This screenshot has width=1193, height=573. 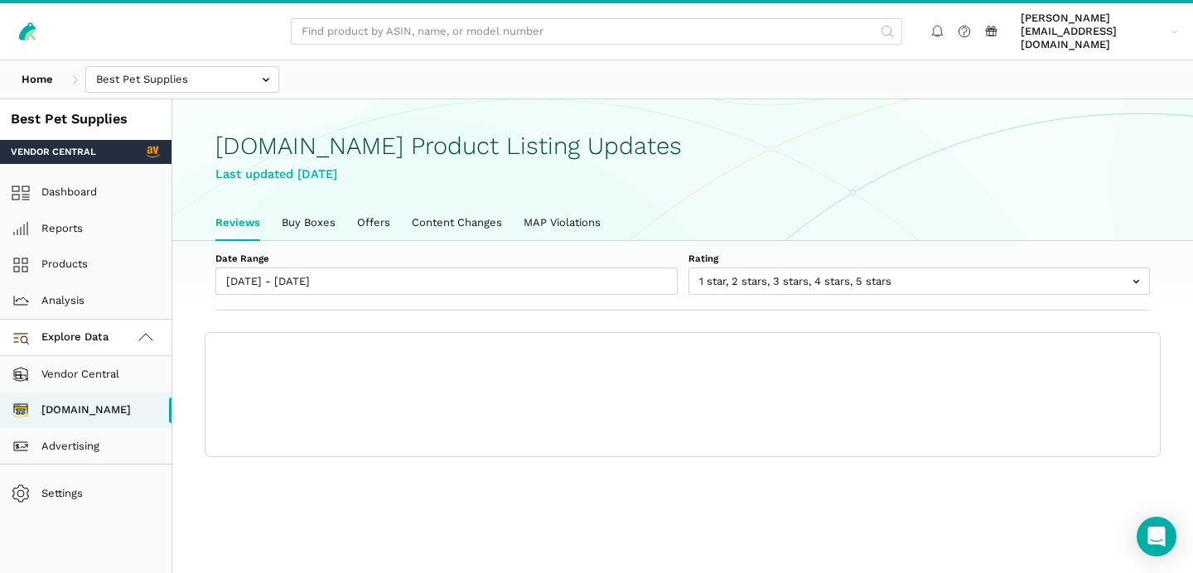 What do you see at coordinates (919, 258) in the screenshot?
I see `label: Rating` at bounding box center [919, 258].